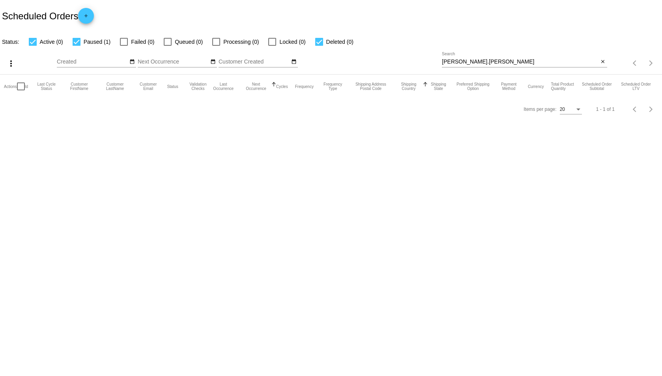 The image size is (662, 376). I want to click on button: Change sorting for LifetimeValue, so click(636, 86).